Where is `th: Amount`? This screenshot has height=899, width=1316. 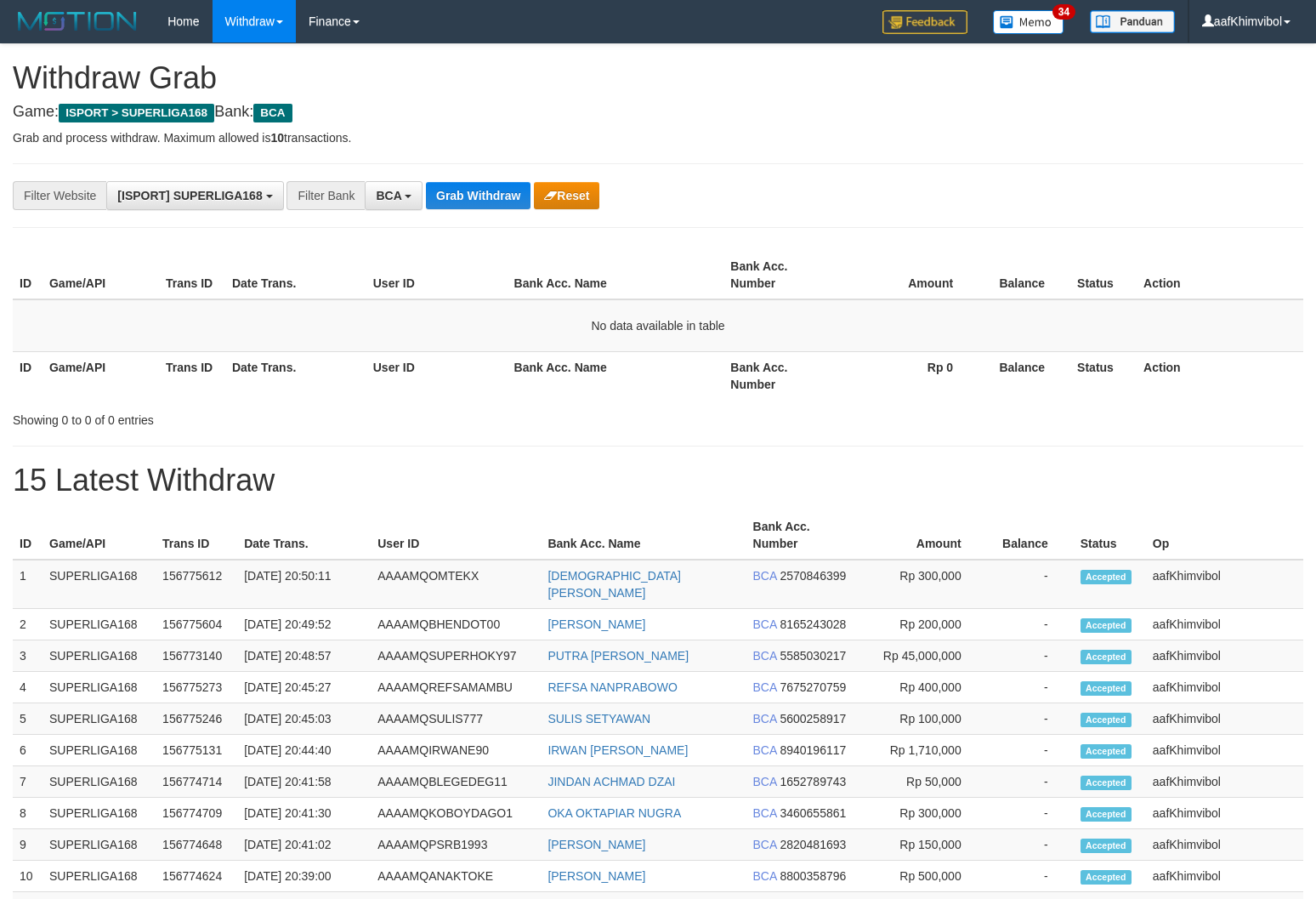
th: Amount is located at coordinates (909, 275).